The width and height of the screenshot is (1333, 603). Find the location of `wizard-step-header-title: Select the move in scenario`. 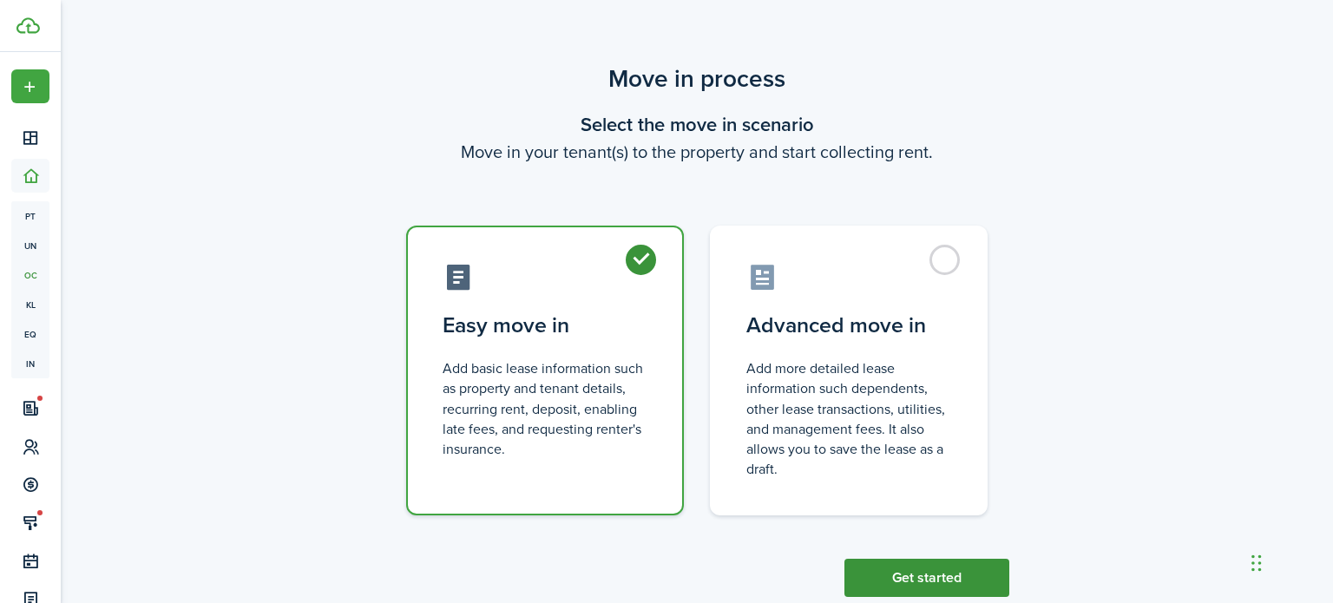

wizard-step-header-title: Select the move in scenario is located at coordinates (697, 124).